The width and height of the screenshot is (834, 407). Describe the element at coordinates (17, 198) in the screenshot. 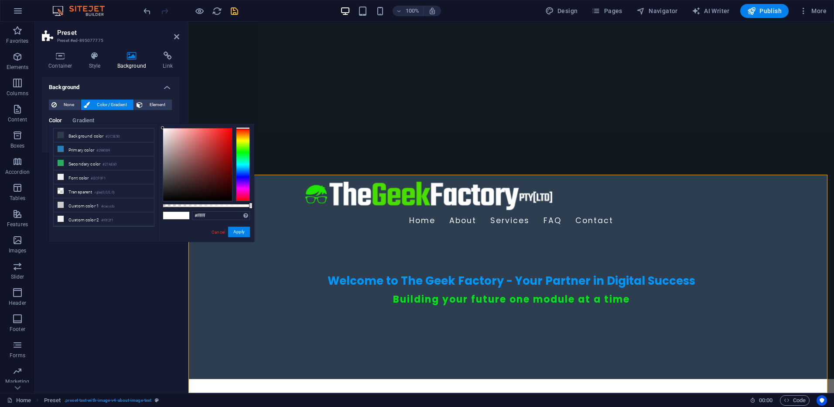

I see `p: Tables` at that location.